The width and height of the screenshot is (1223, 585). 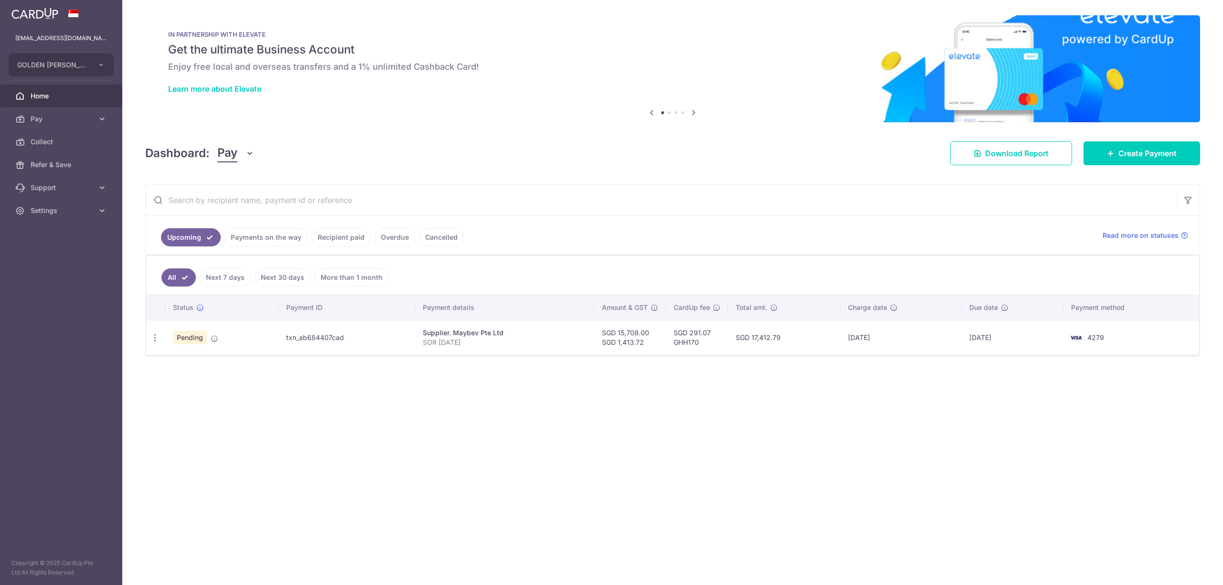 I want to click on span: Home, so click(x=62, y=96).